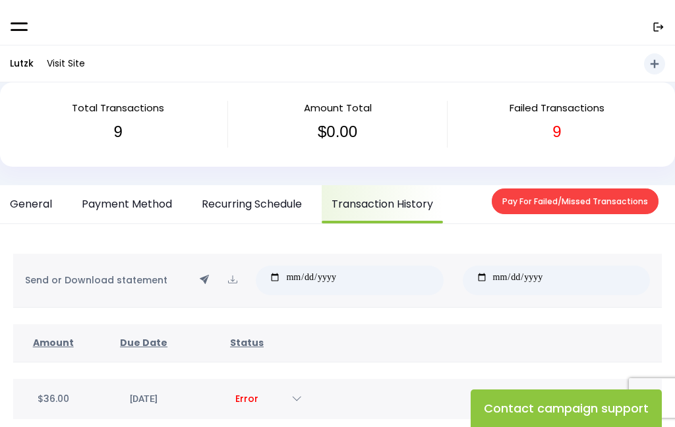 This screenshot has width=675, height=427. Describe the element at coordinates (655, 64) in the screenshot. I see `button: add` at that location.